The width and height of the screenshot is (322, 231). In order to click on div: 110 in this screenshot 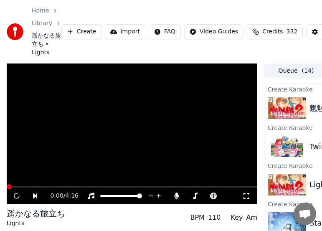, I will do `click(214, 218)`.